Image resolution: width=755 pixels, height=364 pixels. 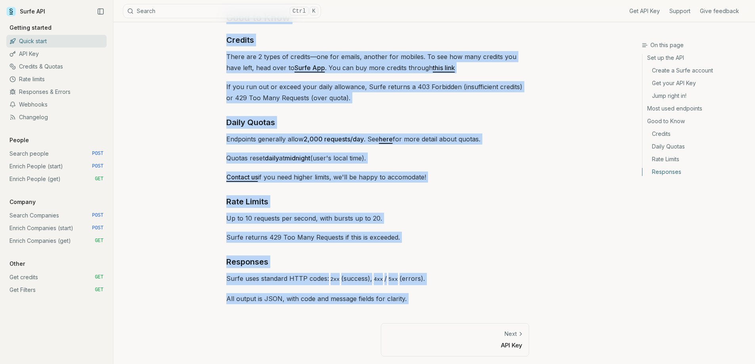 I want to click on a: Enrich Companies (start) POST, so click(x=56, y=228).